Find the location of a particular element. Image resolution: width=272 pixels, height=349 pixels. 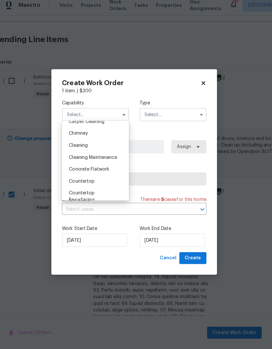

span: Create is located at coordinates (194, 260).